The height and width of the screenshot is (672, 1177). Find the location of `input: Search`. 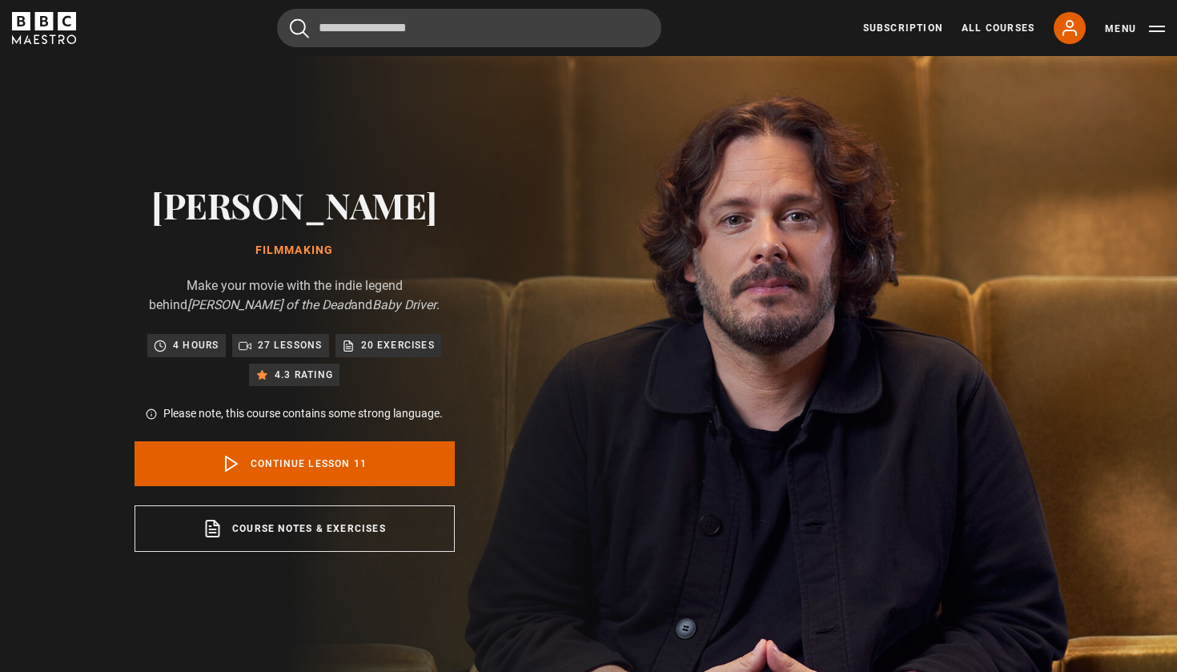

input: Search is located at coordinates (469, 28).